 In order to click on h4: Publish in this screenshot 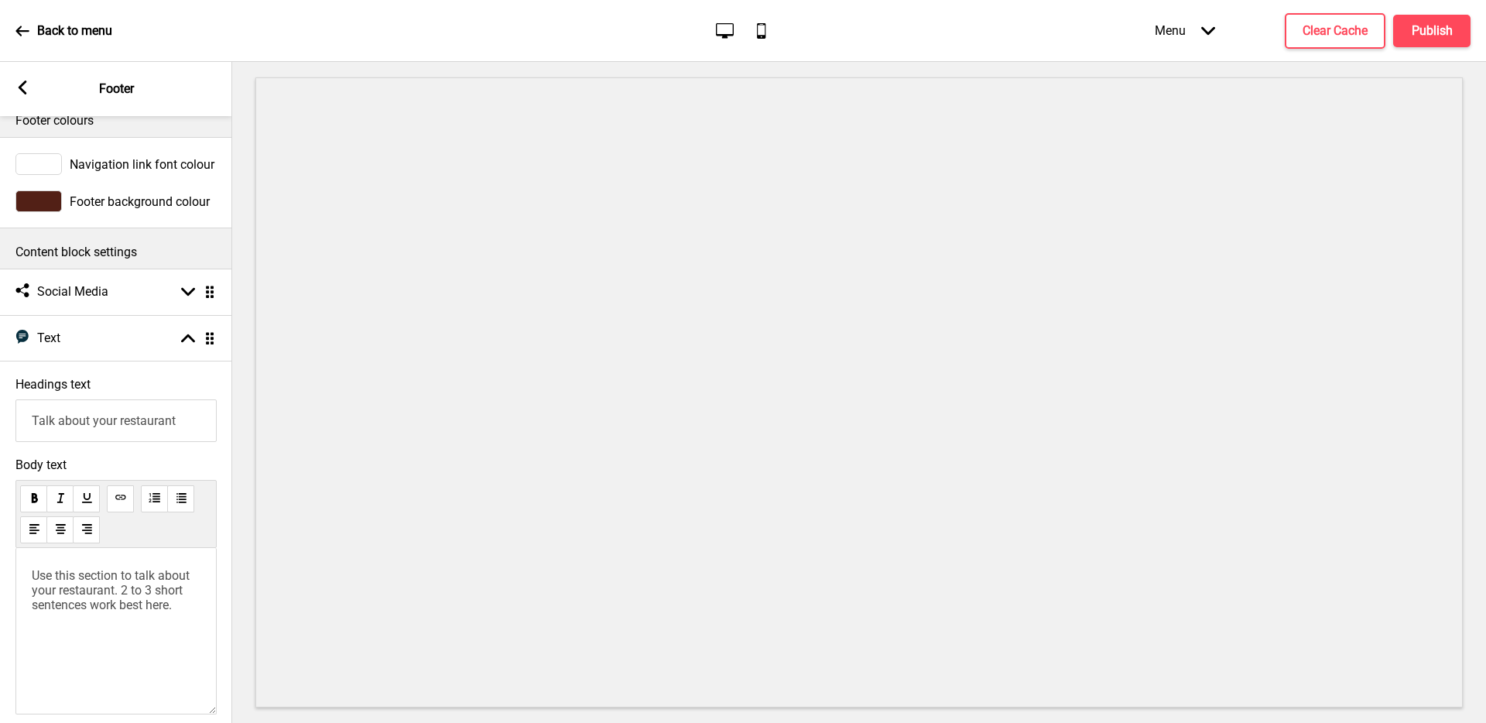, I will do `click(1432, 31)`.